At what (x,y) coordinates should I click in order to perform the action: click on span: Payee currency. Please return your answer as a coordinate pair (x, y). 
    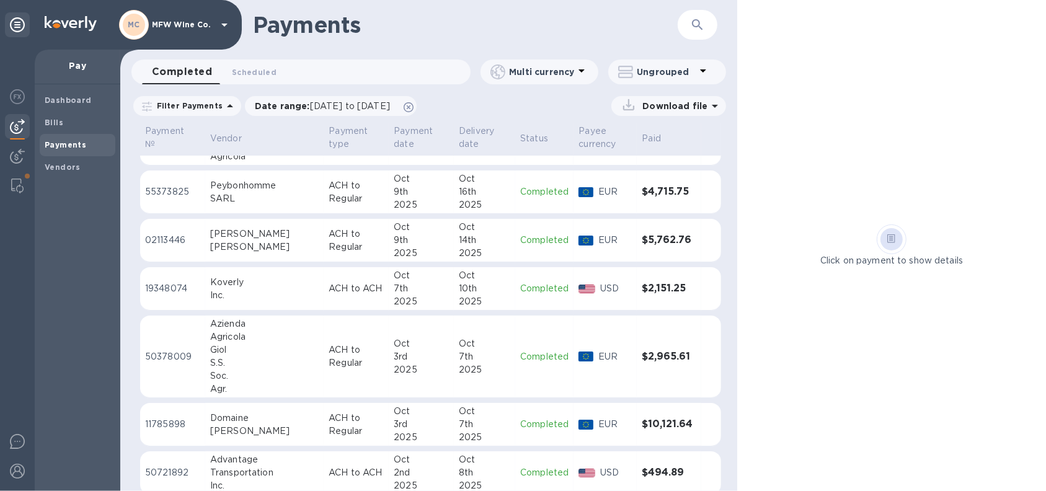
    Looking at the image, I should click on (605, 138).